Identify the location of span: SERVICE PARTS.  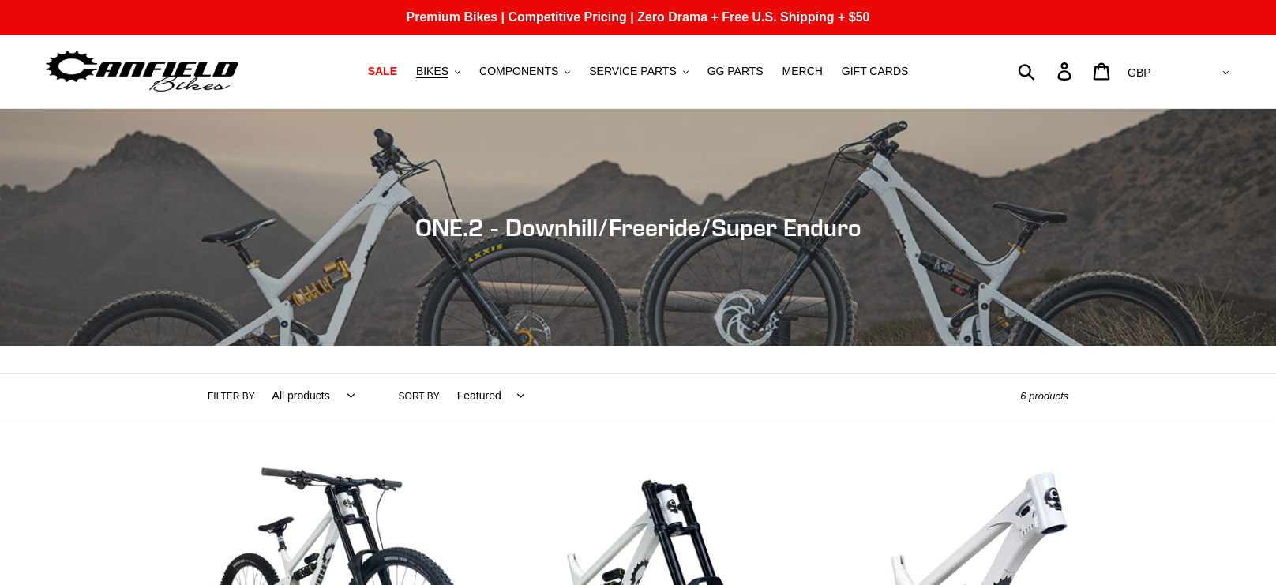
(632, 71).